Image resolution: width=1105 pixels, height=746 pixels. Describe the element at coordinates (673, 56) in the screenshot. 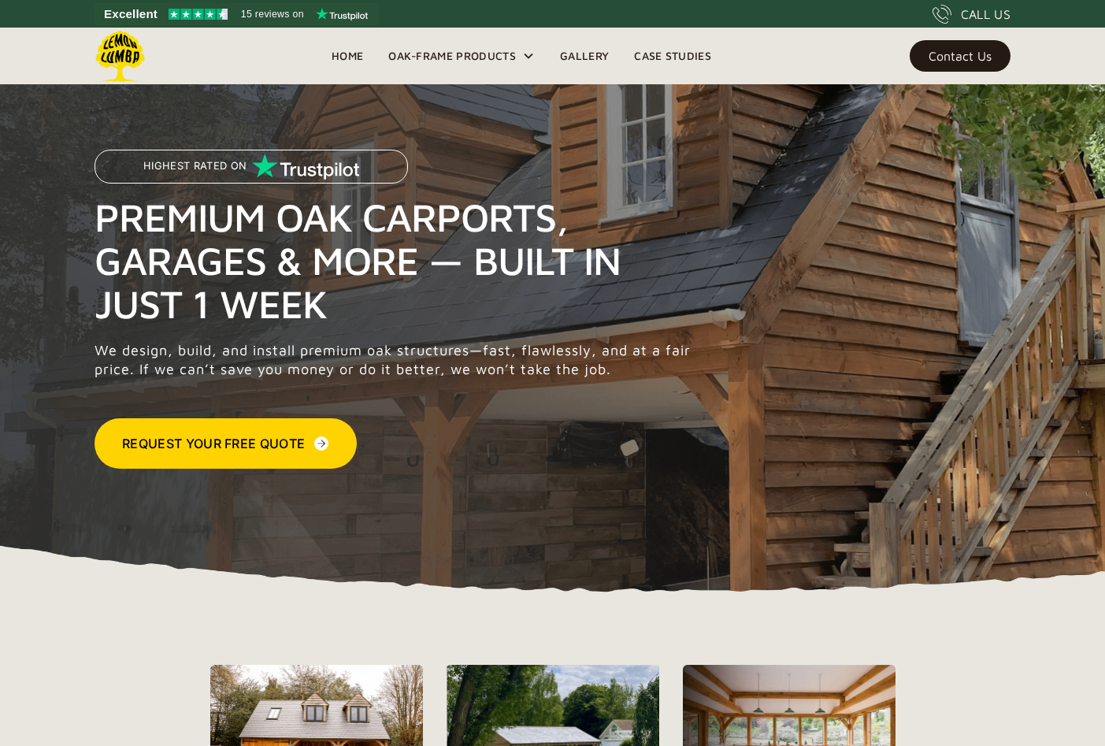

I see `a: Case Studies` at that location.